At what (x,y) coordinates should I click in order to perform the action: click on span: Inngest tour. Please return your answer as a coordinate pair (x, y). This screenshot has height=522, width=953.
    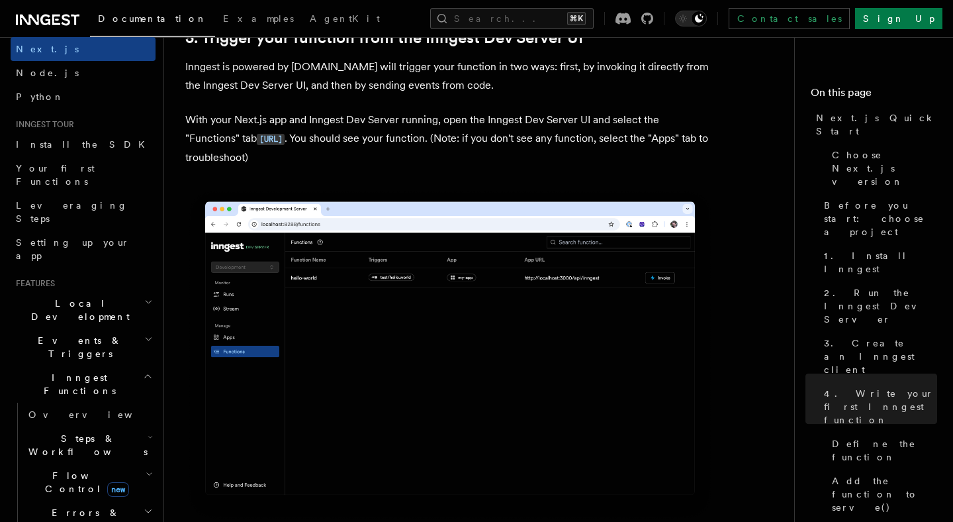
    Looking at the image, I should click on (42, 124).